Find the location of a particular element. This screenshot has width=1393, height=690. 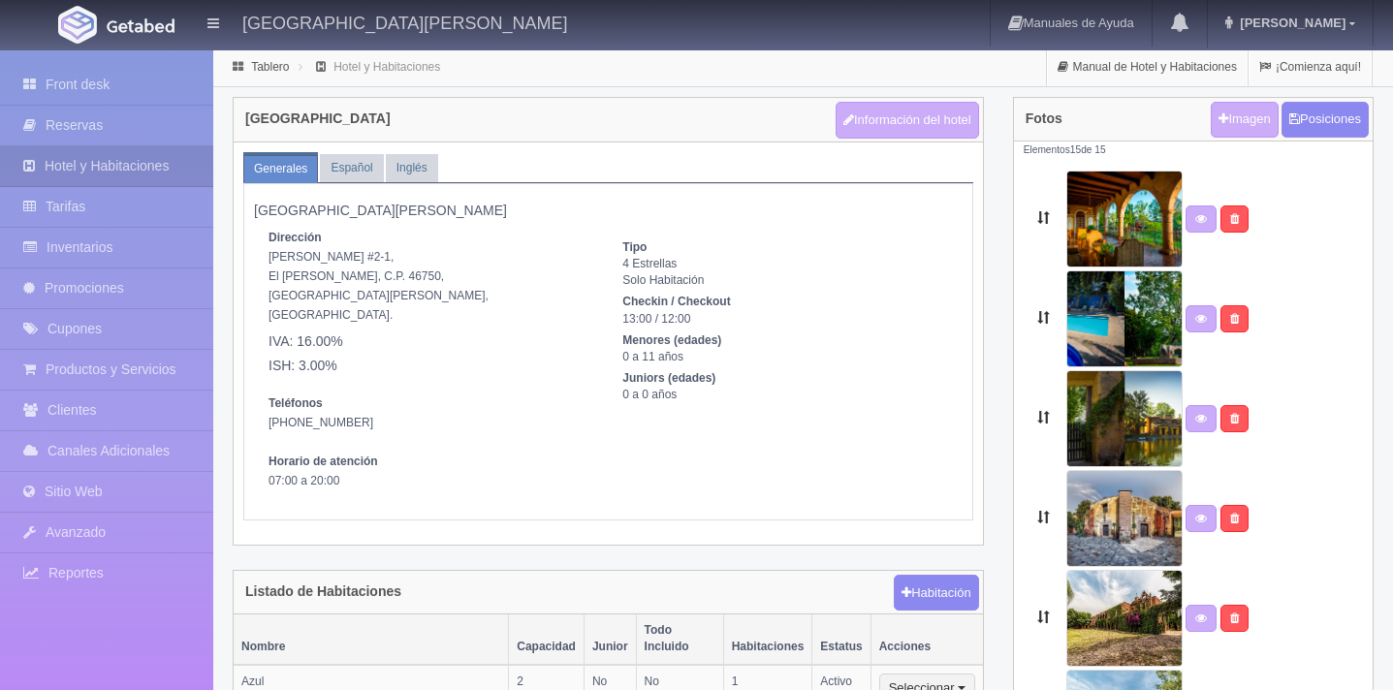

th: Nombre is located at coordinates (371, 639).